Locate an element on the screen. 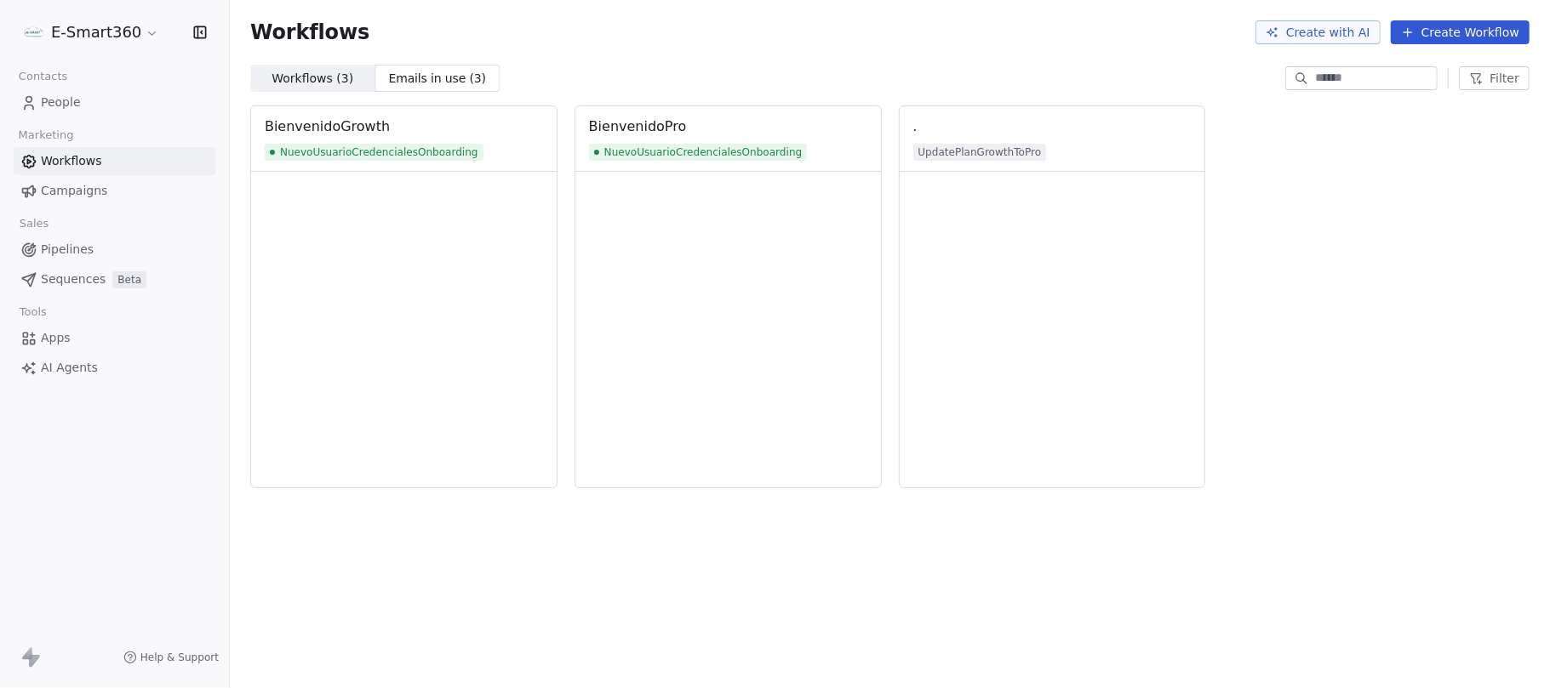  a: Help & Support is located at coordinates (171, 658).